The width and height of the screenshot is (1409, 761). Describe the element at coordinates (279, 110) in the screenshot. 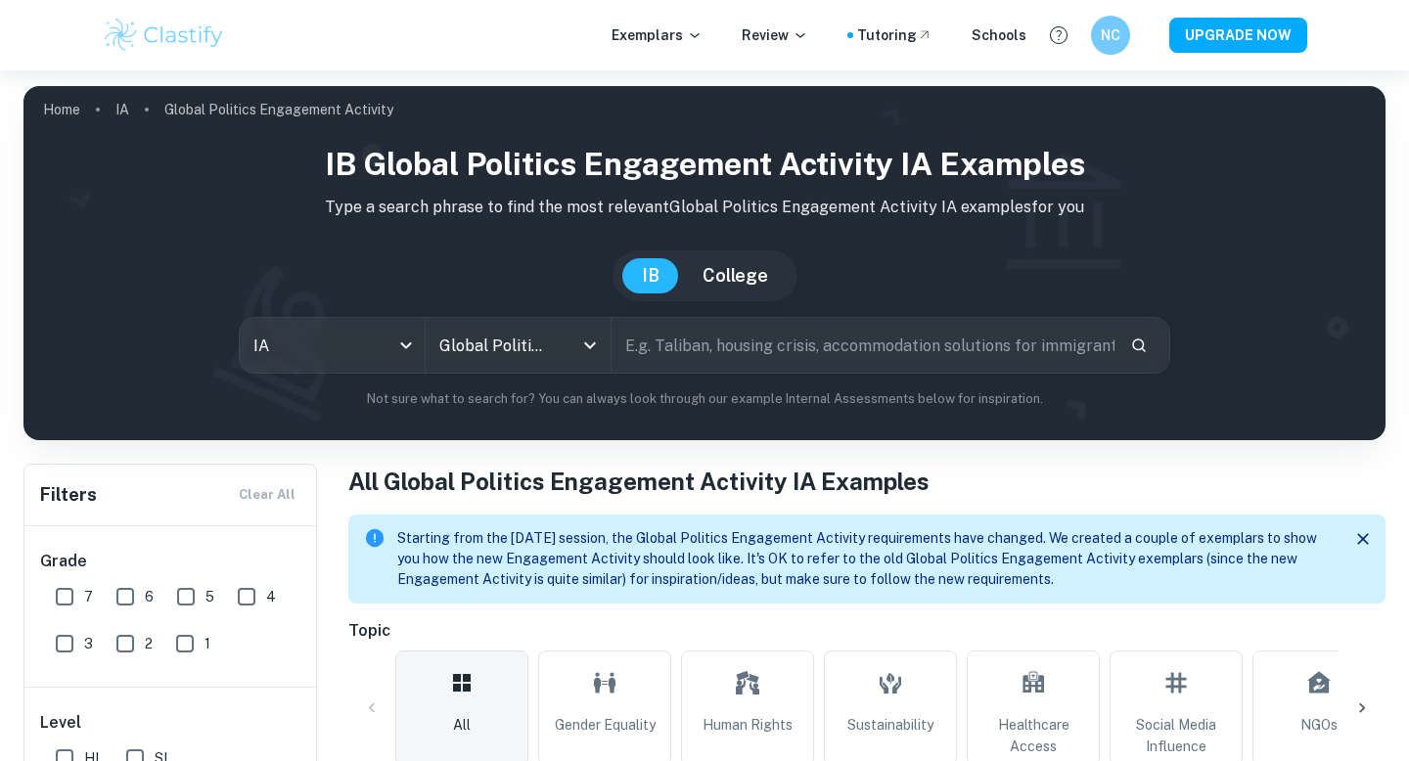

I see `p: Global Politics Engagement Activity` at that location.